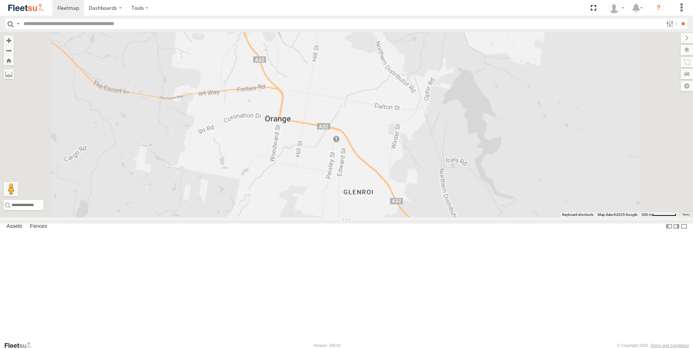  Describe the element at coordinates (617, 8) in the screenshot. I see `div: Peter Groves` at that location.